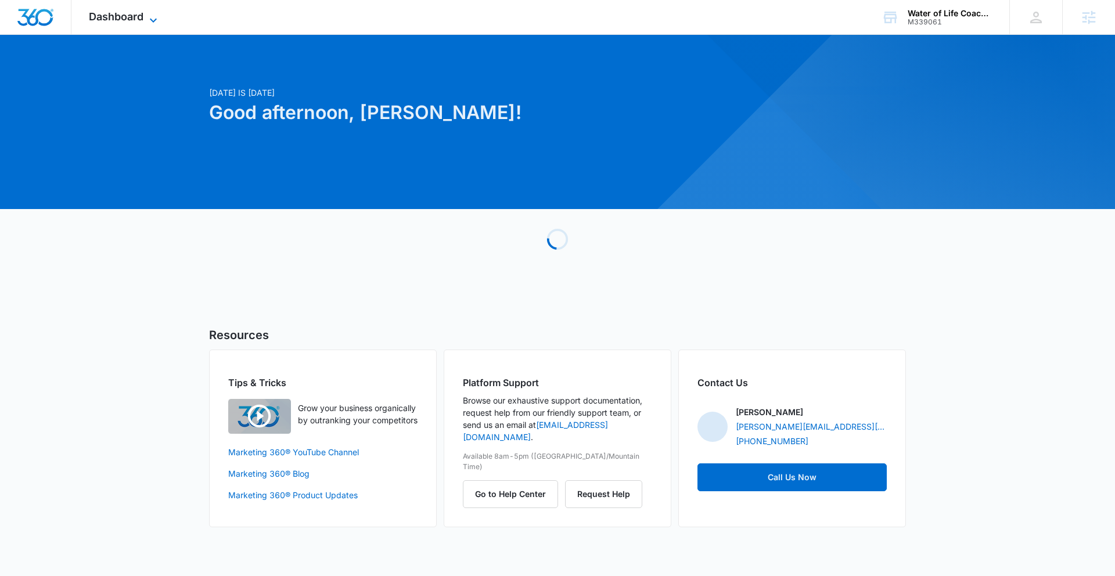  Describe the element at coordinates (950, 13) in the screenshot. I see `div: account name` at that location.